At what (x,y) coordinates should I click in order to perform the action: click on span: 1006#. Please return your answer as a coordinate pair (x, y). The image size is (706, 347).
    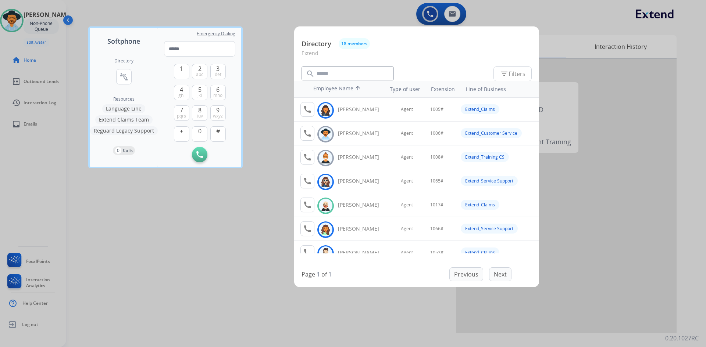
    Looking at the image, I should click on (437, 133).